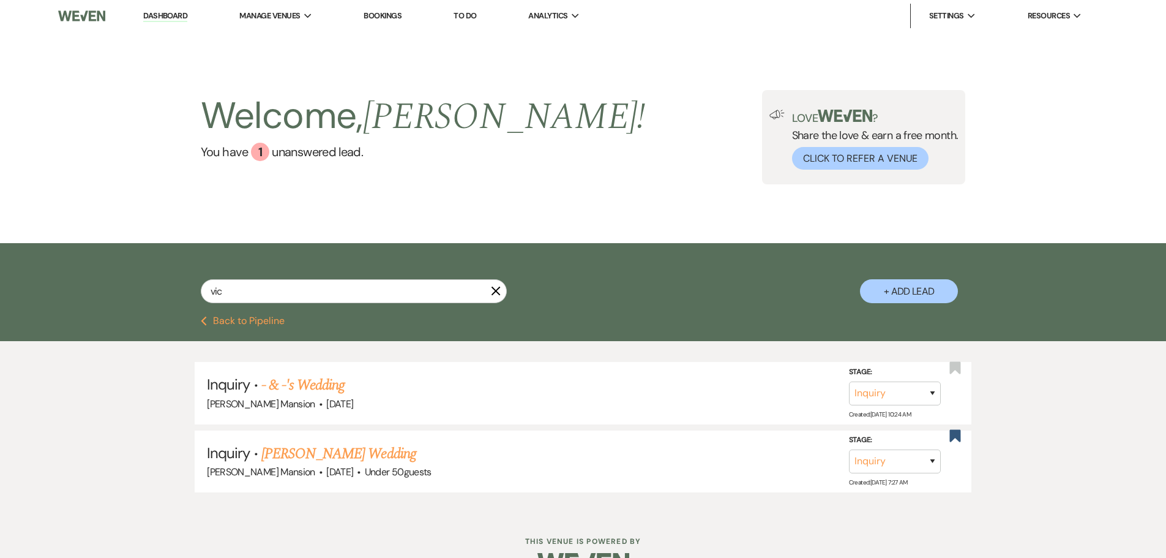 The height and width of the screenshot is (558, 1166). Describe the element at coordinates (860, 158) in the screenshot. I see `button: Click to Refer a Venue` at that location.